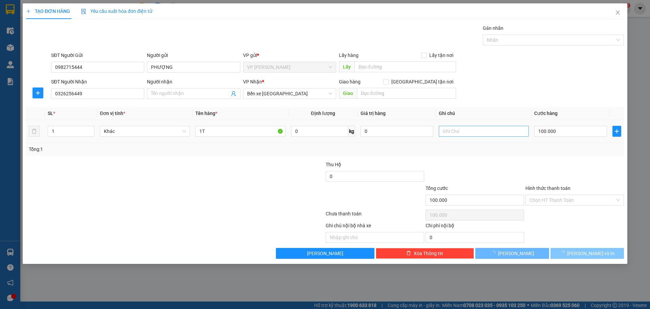 This screenshot has height=309, width=650. I want to click on span: Khác, so click(145, 131).